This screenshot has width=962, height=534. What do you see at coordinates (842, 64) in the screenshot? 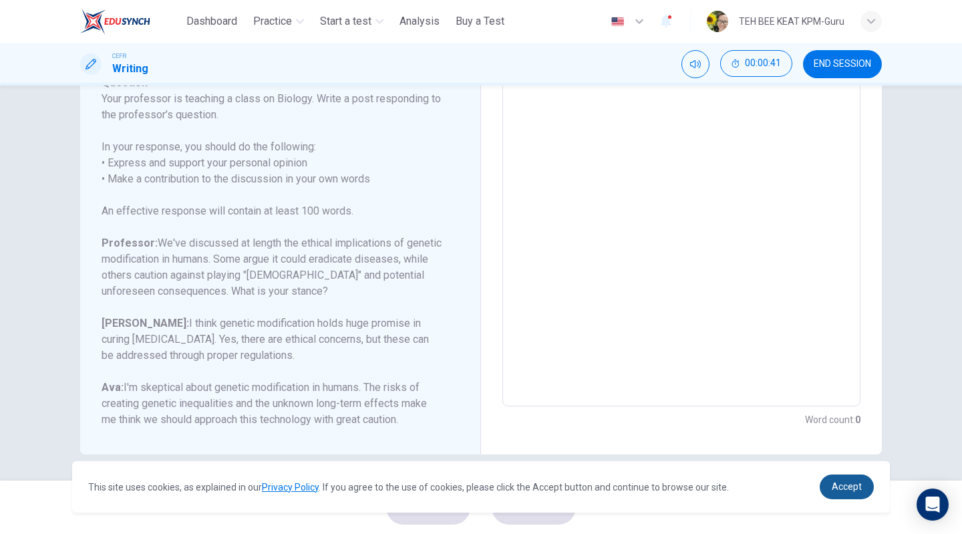
I see `span: END SESSION` at bounding box center [842, 64].